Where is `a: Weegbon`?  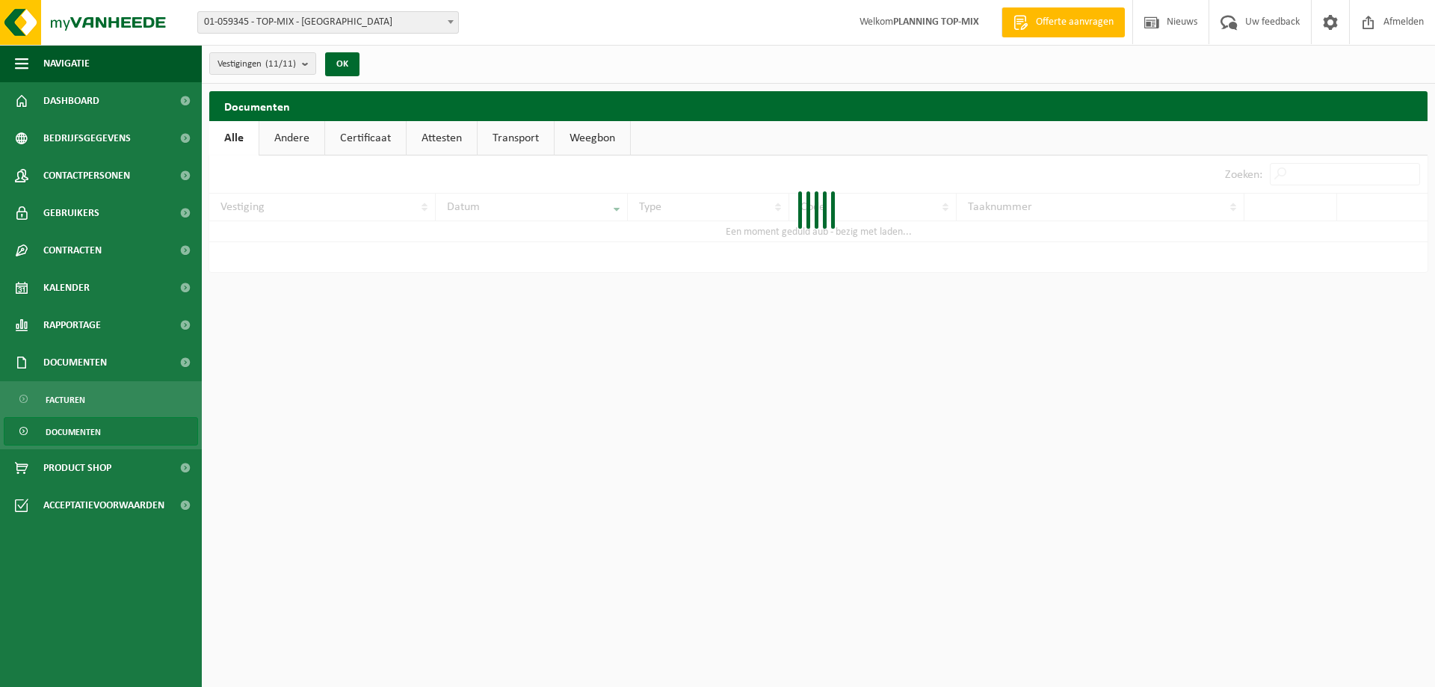 a: Weegbon is located at coordinates (592, 138).